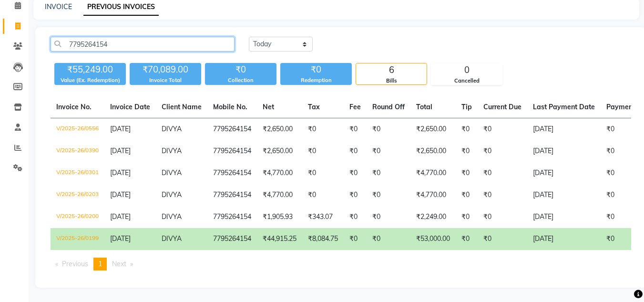 This screenshot has height=302, width=644. What do you see at coordinates (388, 107) in the screenshot?
I see `span: Round Off` at bounding box center [388, 107].